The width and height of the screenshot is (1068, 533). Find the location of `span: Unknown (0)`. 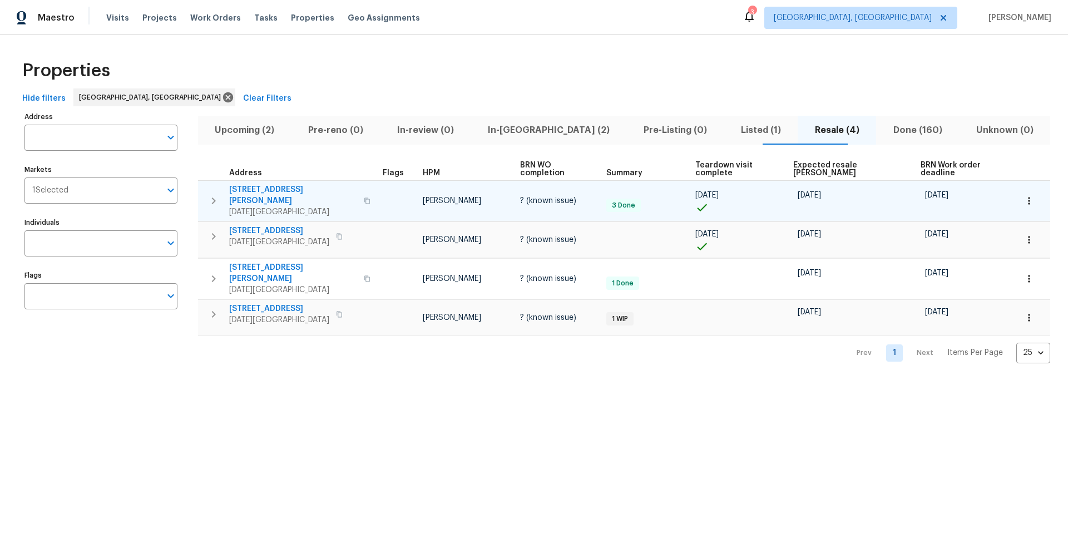

span: Unknown (0) is located at coordinates (1005, 130).